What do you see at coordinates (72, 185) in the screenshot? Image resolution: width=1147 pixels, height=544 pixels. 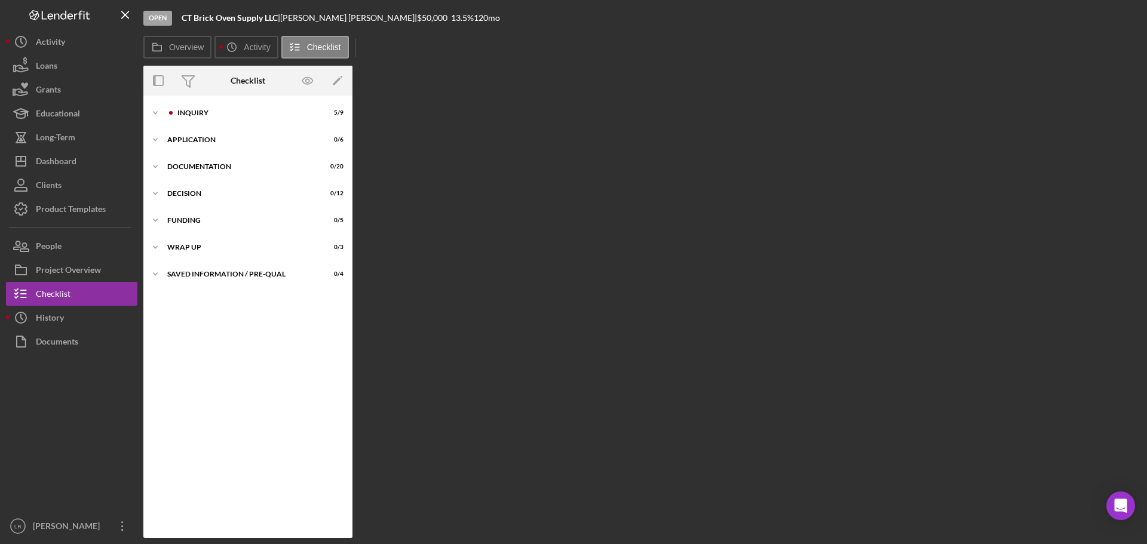 I see `button: Clients` at bounding box center [72, 185].